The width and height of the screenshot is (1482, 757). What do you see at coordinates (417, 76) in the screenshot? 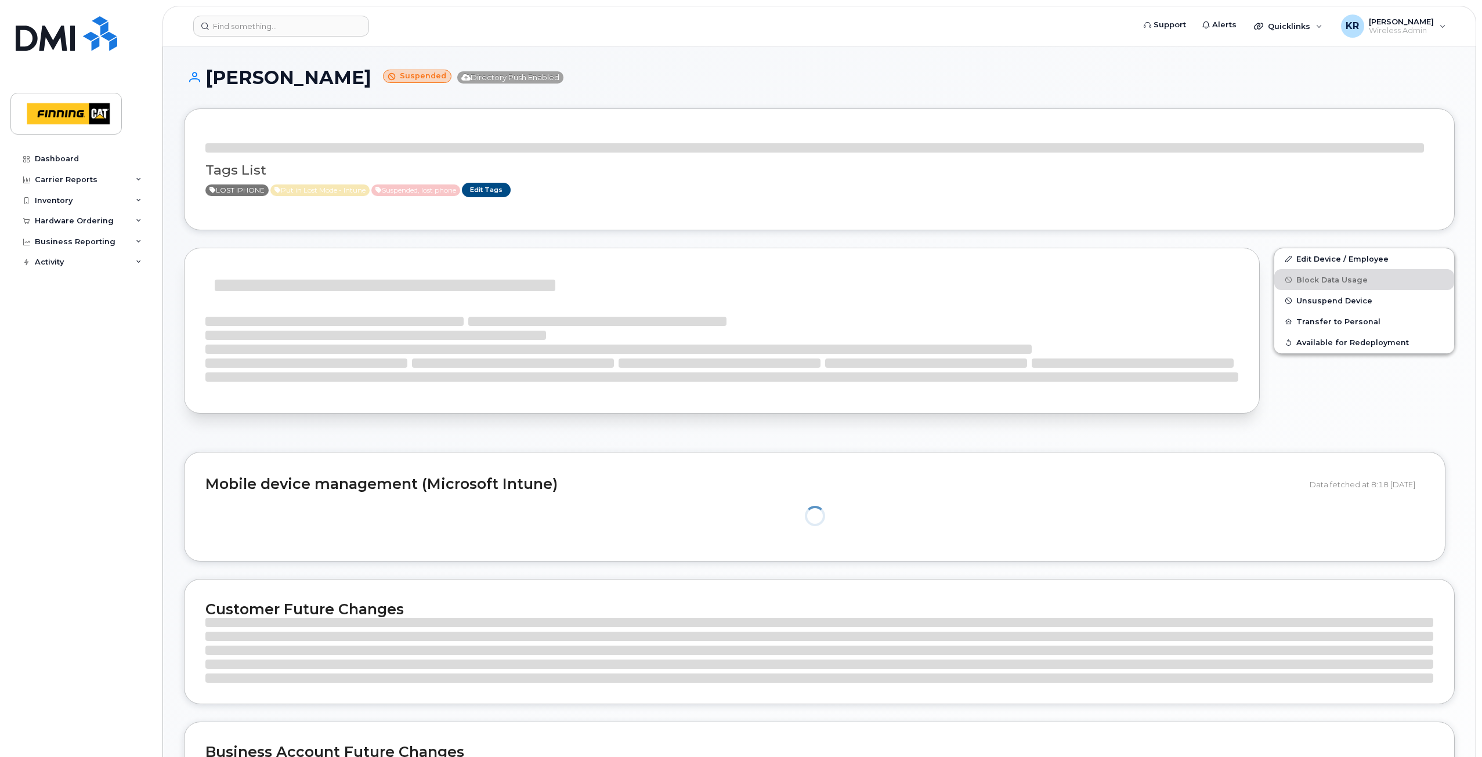
I see `small: Suspended` at bounding box center [417, 76].